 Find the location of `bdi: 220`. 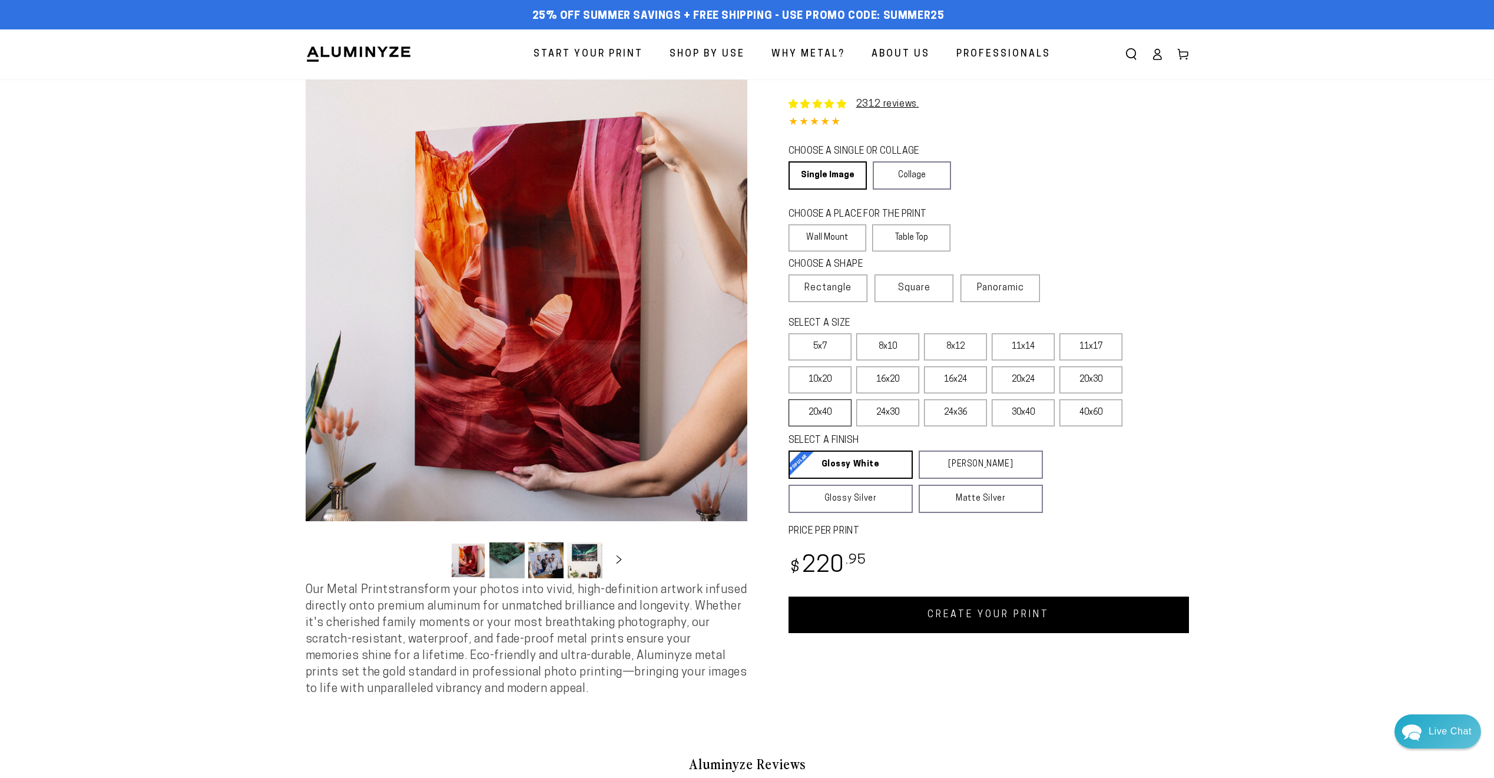

bdi: 220 is located at coordinates (827, 566).